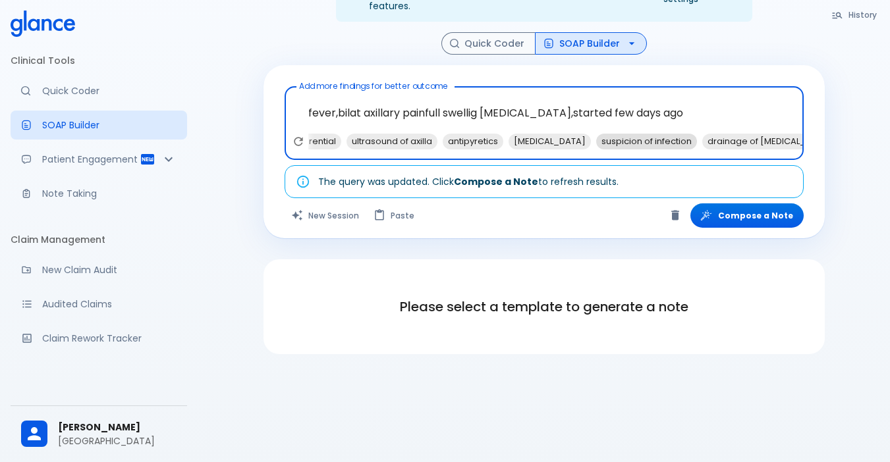 Image resolution: width=890 pixels, height=462 pixels. Describe the element at coordinates (496, 182) in the screenshot. I see `strong: Compose a Note` at that location.